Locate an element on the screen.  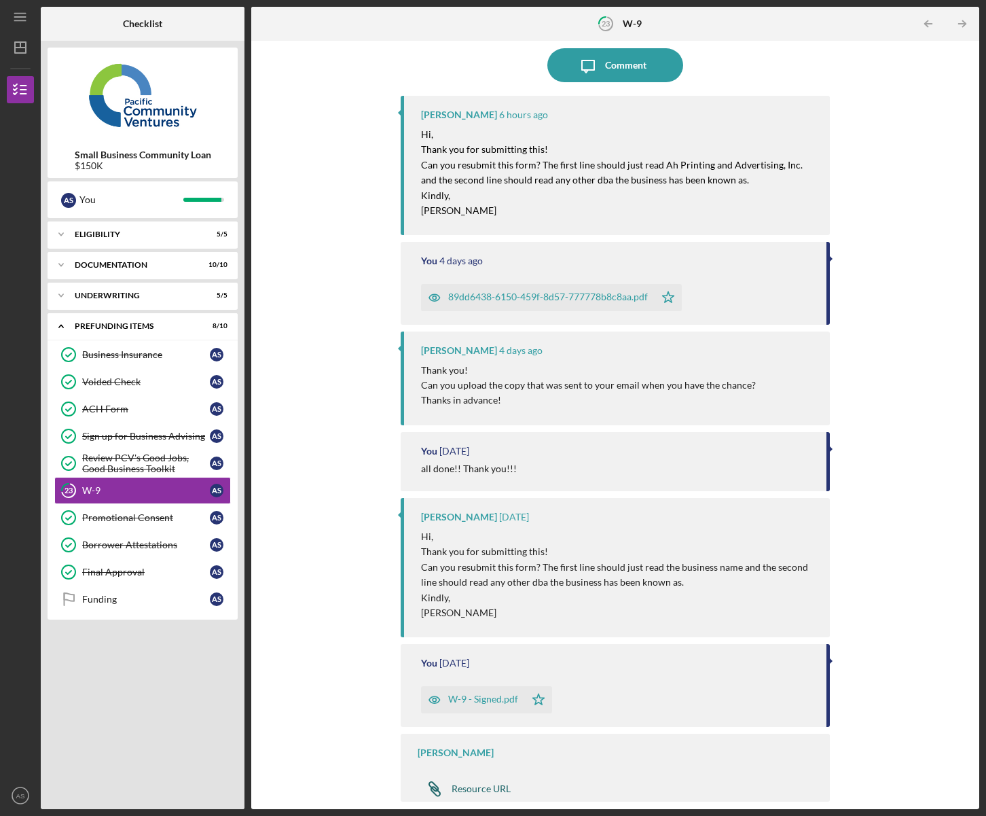
img: Product logo is located at coordinates (143, 95).